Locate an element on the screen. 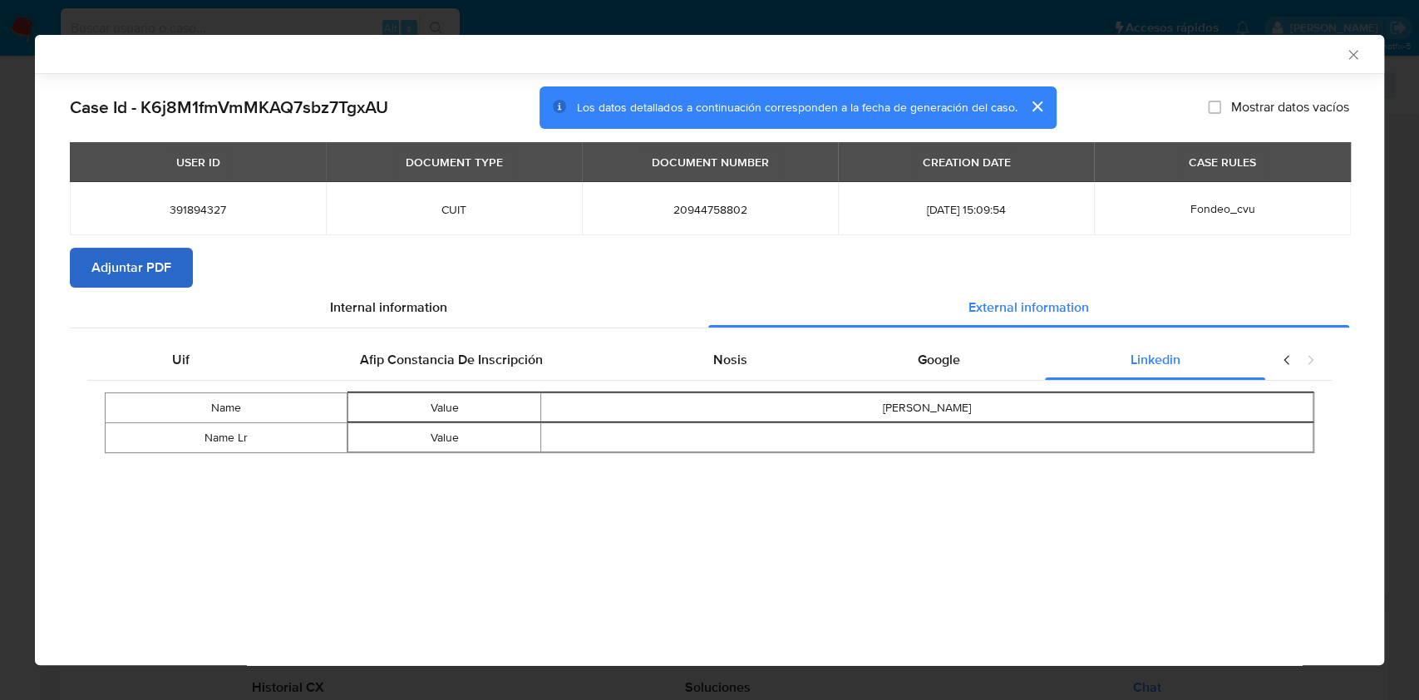 This screenshot has height=700, width=1419. span: Google is located at coordinates (938, 359).